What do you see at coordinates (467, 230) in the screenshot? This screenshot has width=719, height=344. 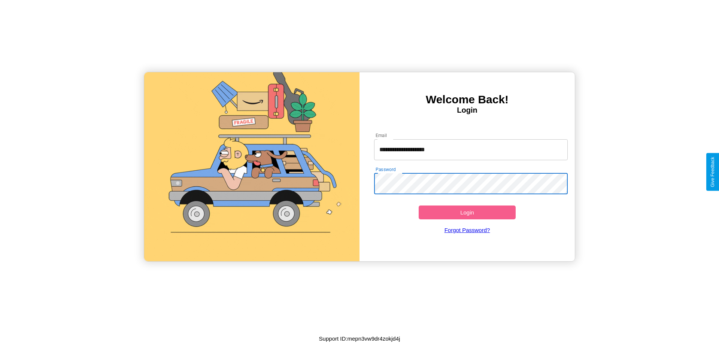 I see `a: Forgot Password?` at bounding box center [467, 230].